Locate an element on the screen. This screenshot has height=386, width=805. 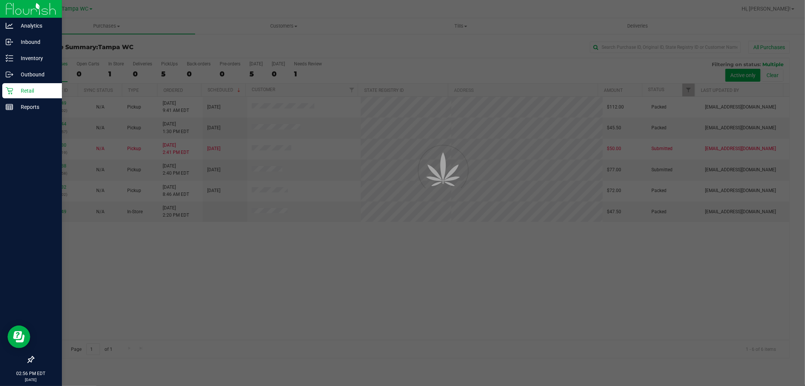
p: Inventory is located at coordinates (36, 58).